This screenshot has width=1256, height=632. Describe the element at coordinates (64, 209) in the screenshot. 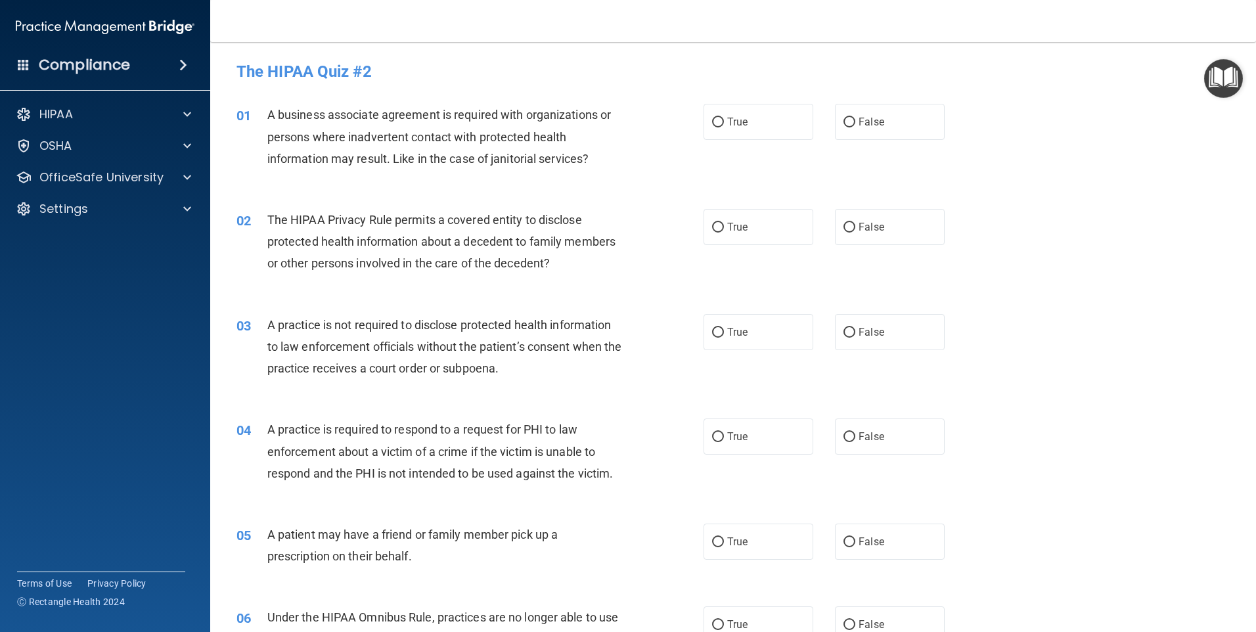

I see `p: Settings` at that location.